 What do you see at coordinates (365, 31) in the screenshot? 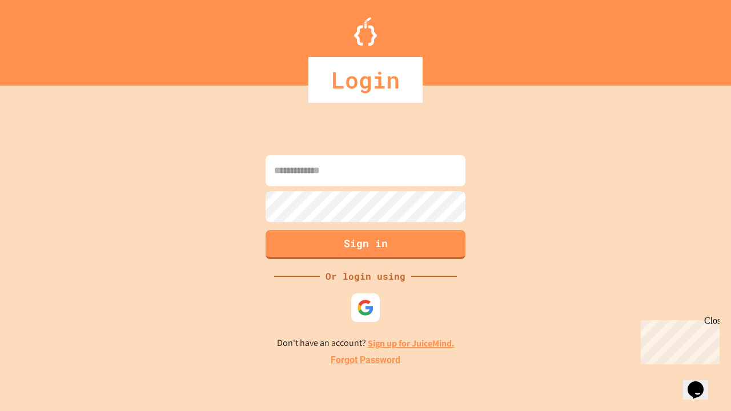
I see `img: Logo.svg` at bounding box center [365, 31].